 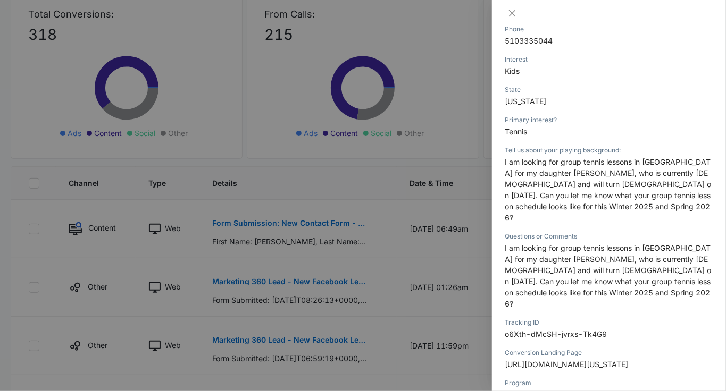 I want to click on div: Tell us about your playing background:, so click(x=609, y=151).